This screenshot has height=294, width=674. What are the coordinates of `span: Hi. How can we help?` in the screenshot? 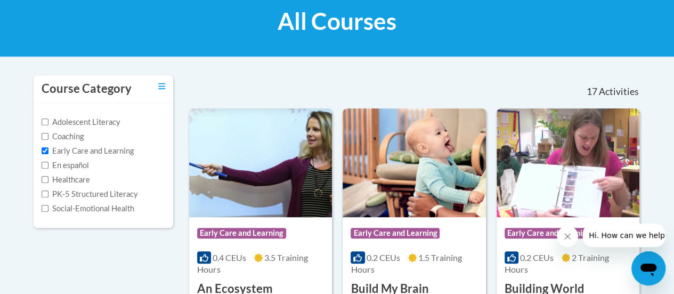 It's located at (46, 12).